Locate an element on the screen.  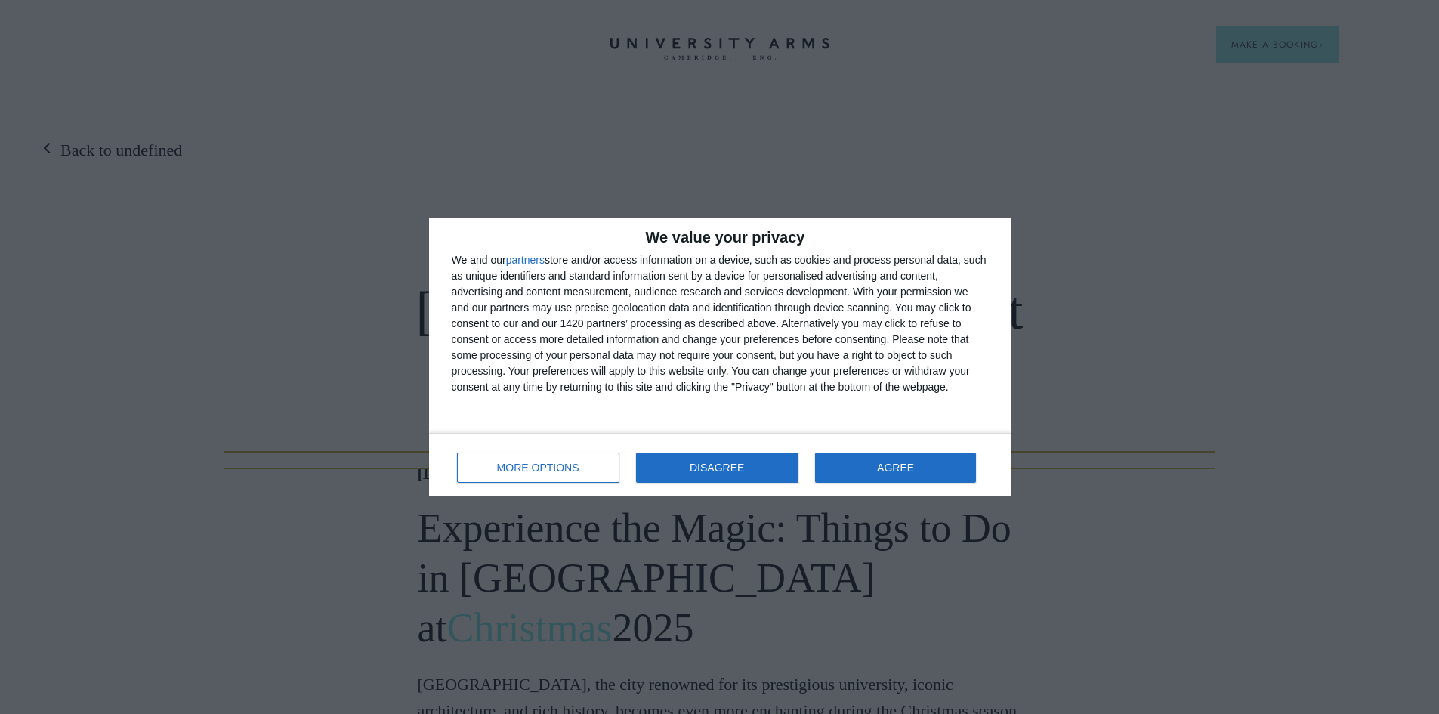
h2: We value your privacy is located at coordinates (720, 237).